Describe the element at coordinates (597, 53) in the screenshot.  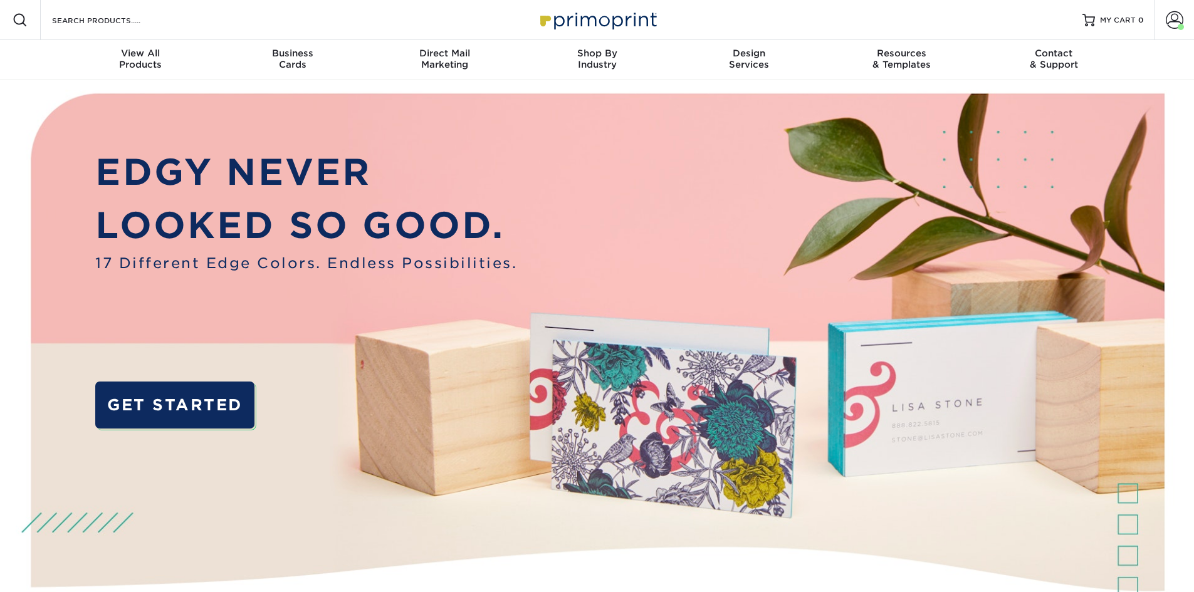
I see `span: Shop By` at that location.